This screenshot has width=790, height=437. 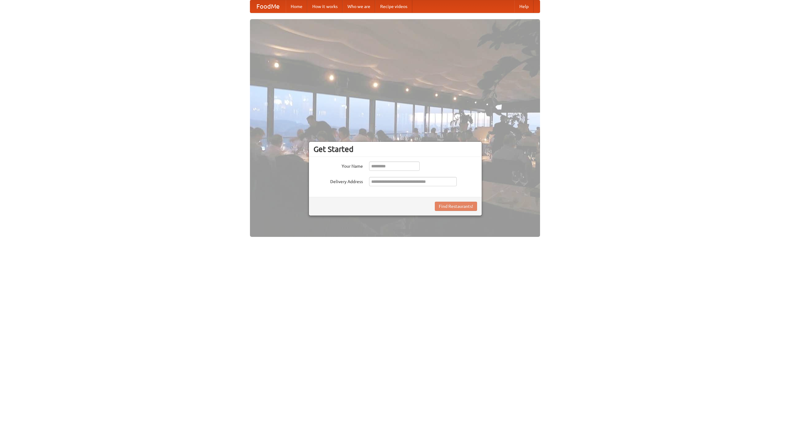 What do you see at coordinates (395, 149) in the screenshot?
I see `h3: Get Started` at bounding box center [395, 149].